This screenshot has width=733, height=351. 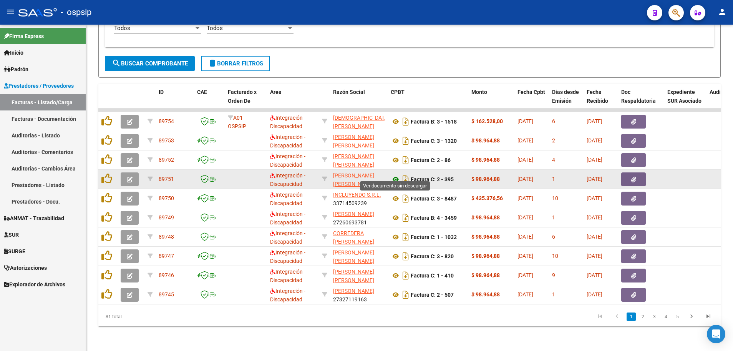 What do you see at coordinates (631, 316) in the screenshot?
I see `a: 1` at bounding box center [631, 316].